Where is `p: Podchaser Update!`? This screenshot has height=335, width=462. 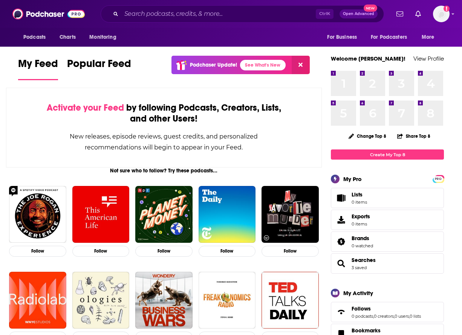 p: Podchaser Update! is located at coordinates (213, 65).